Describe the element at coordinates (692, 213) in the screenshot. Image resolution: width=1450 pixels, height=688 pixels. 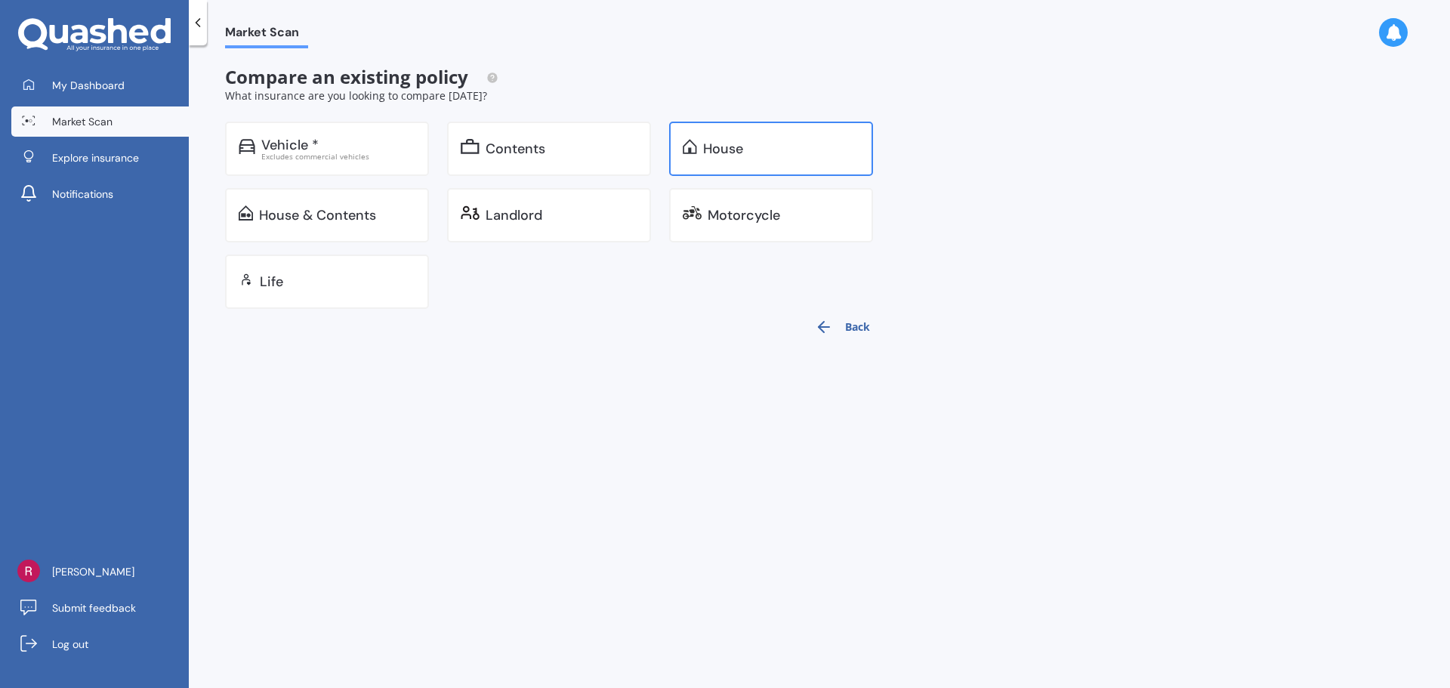
I see `img: motorbike.c49f395e5a6966510904.svg` at that location.